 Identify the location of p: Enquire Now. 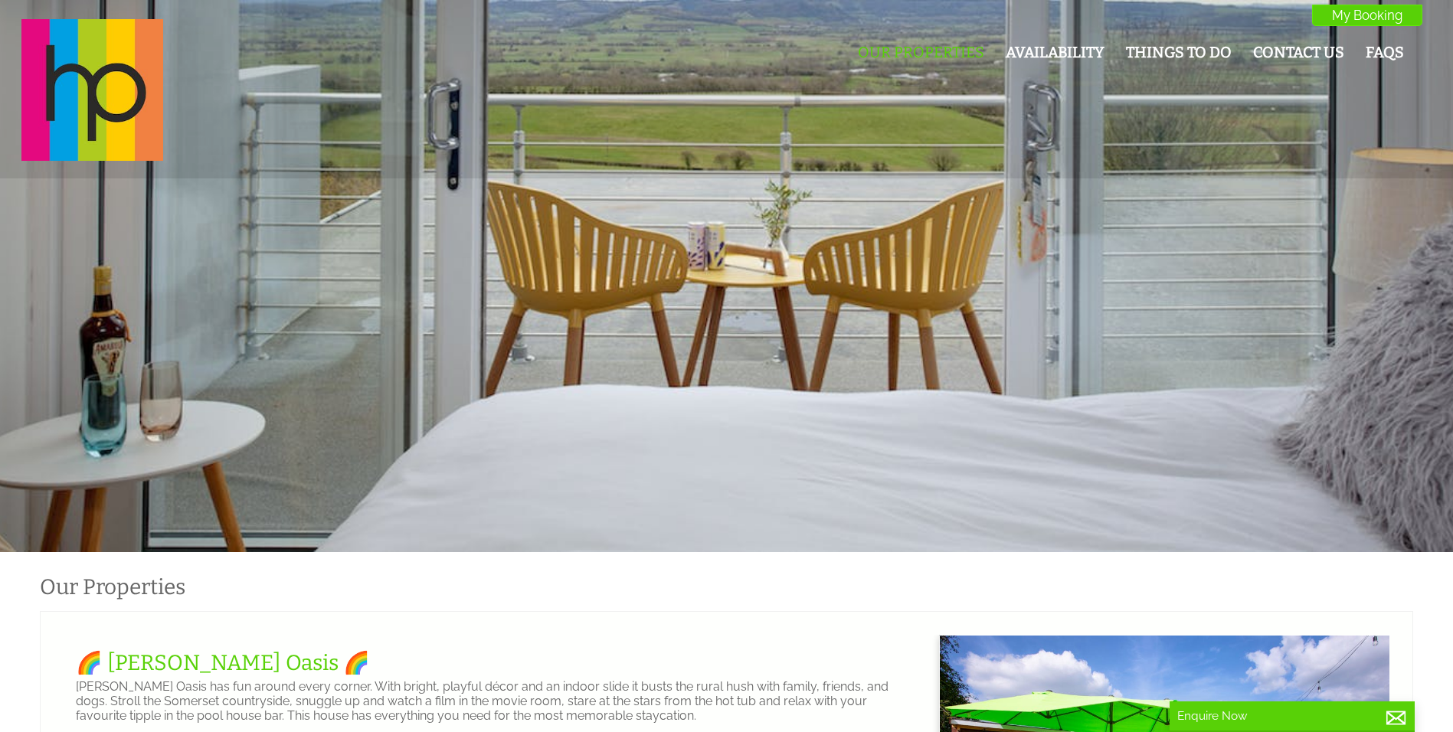
(1293, 716).